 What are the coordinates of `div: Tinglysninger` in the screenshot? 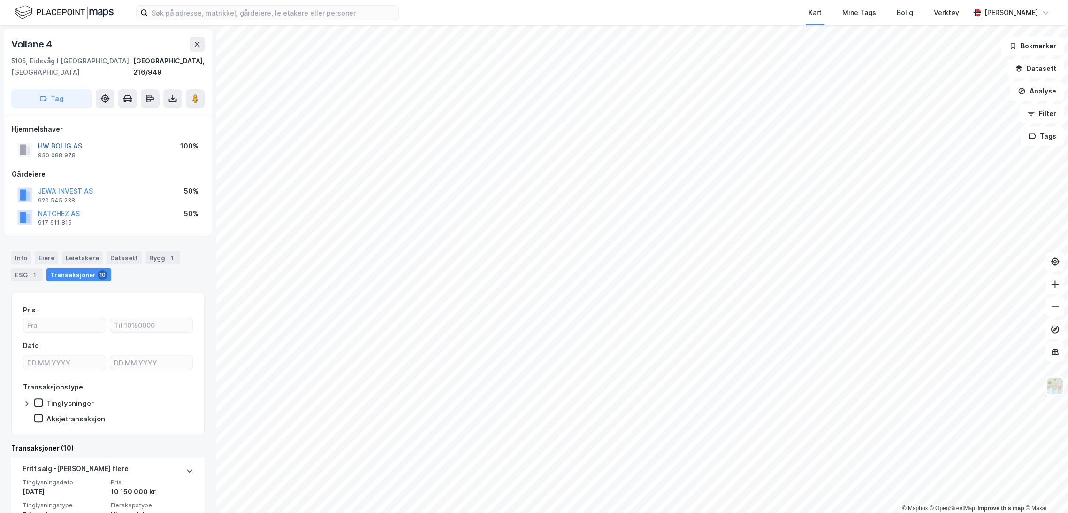 It's located at (70, 403).